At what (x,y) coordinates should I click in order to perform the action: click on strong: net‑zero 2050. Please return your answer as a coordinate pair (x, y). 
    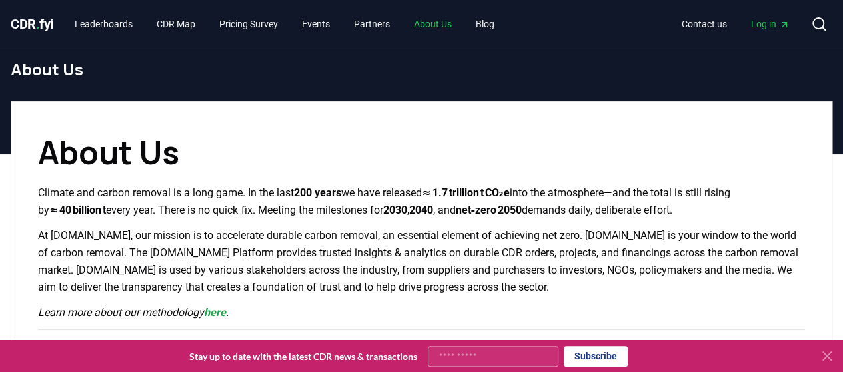
    Looking at the image, I should click on (488, 210).